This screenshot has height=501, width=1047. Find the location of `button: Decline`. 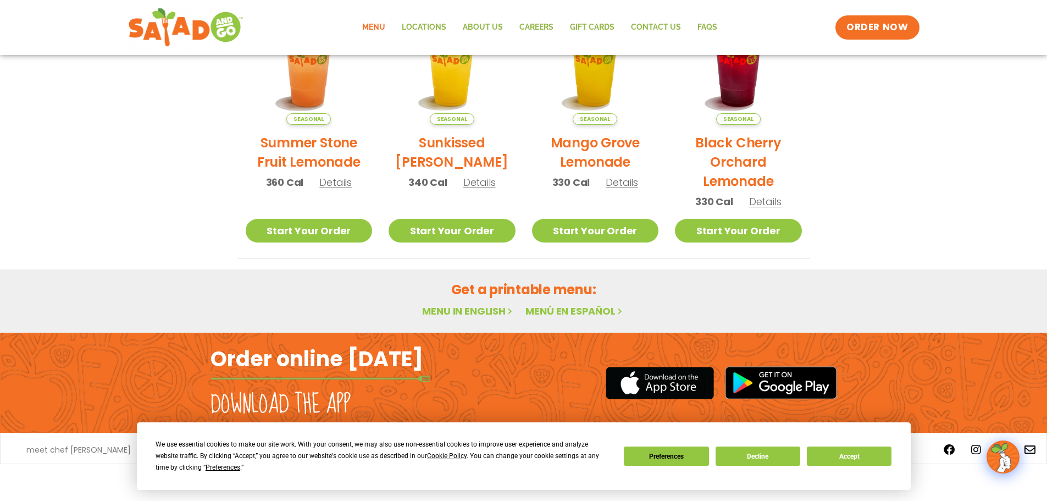

button: Decline is located at coordinates (758, 456).